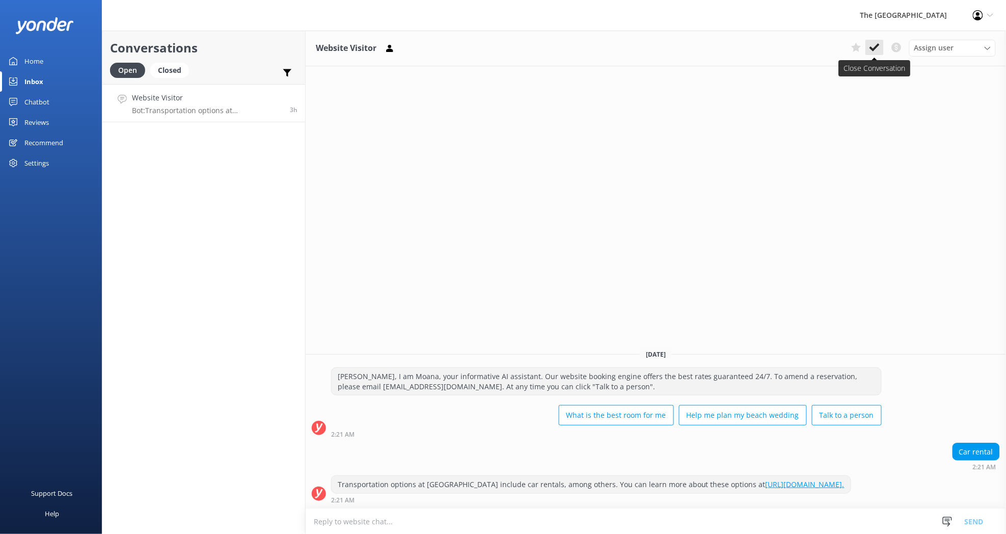 Image resolution: width=1006 pixels, height=534 pixels. Describe the element at coordinates (44, 25) in the screenshot. I see `img: yonder-white-logo.png` at that location.